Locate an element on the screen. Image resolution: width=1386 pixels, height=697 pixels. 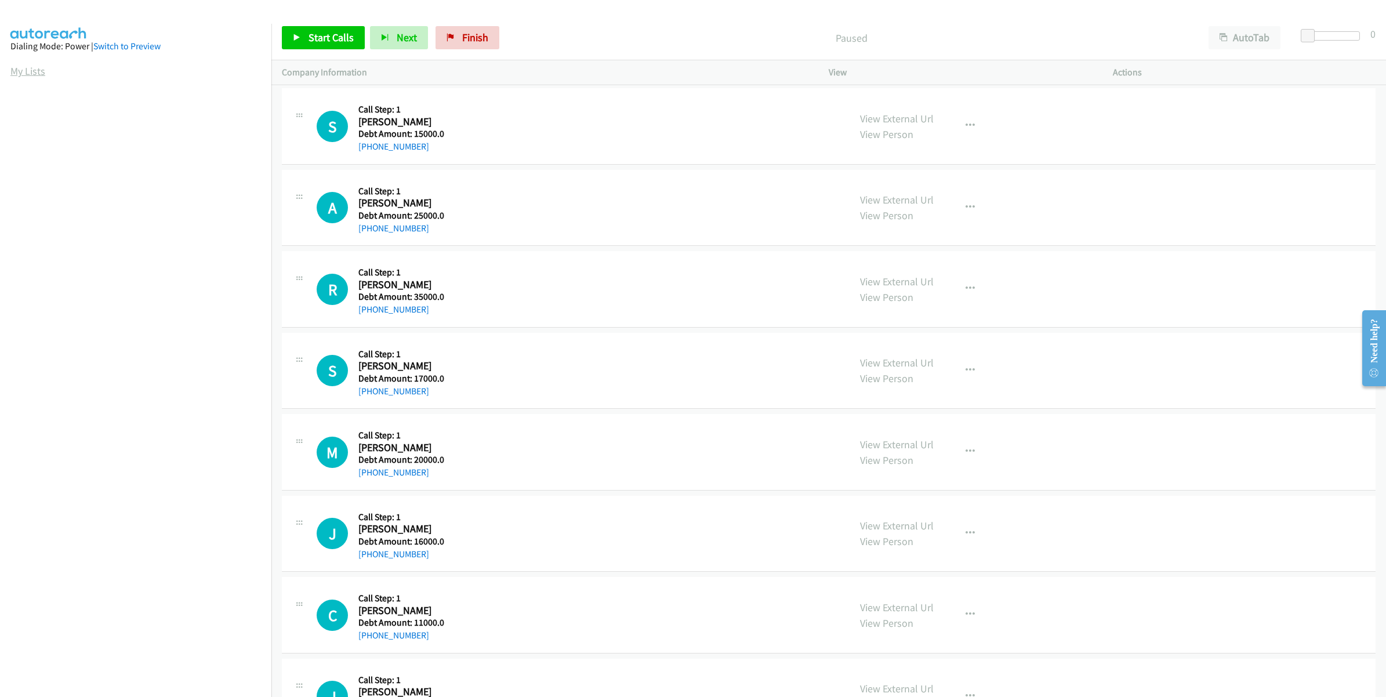
h5: Debt Amount: 17000.0 is located at coordinates (402, 379).